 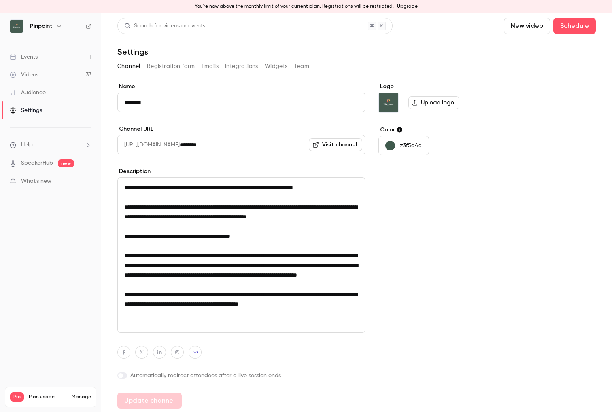 I want to click on button: Registration form, so click(x=171, y=66).